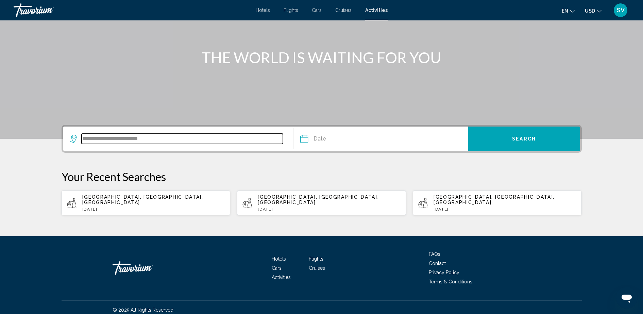 The height and width of the screenshot is (314, 643). Describe the element at coordinates (524, 139) in the screenshot. I see `span: Search` at that location.